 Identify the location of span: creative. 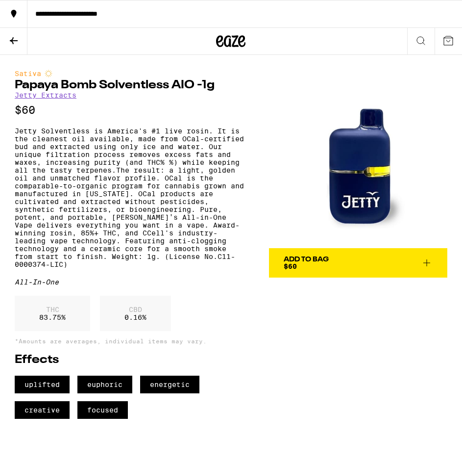
(42, 410).